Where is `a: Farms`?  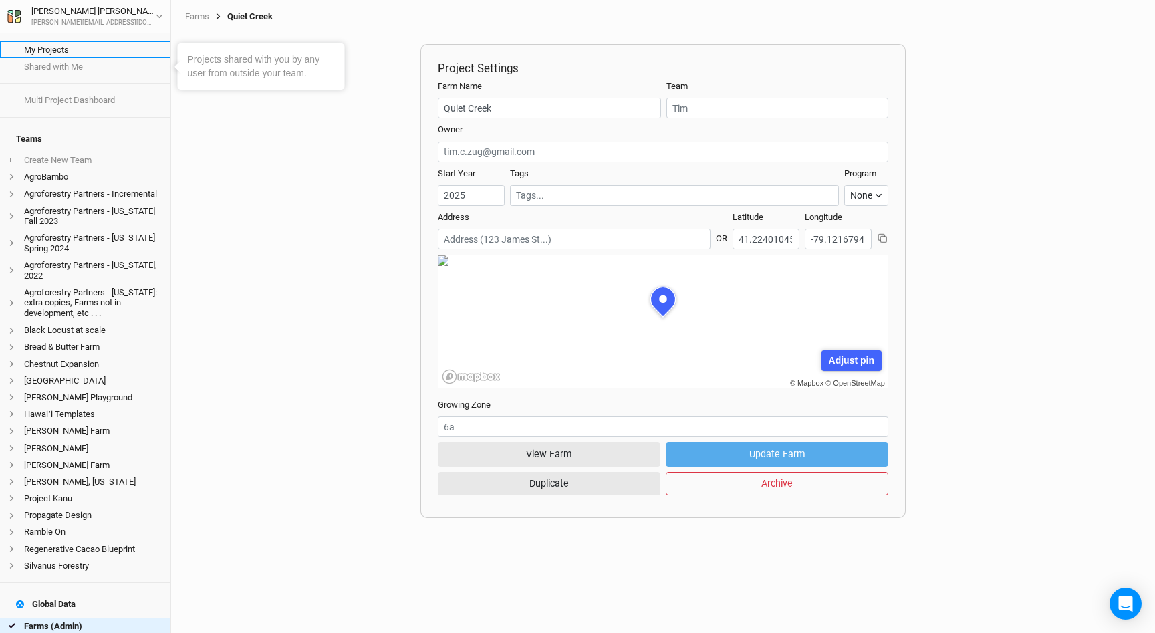 a: Farms is located at coordinates (197, 17).